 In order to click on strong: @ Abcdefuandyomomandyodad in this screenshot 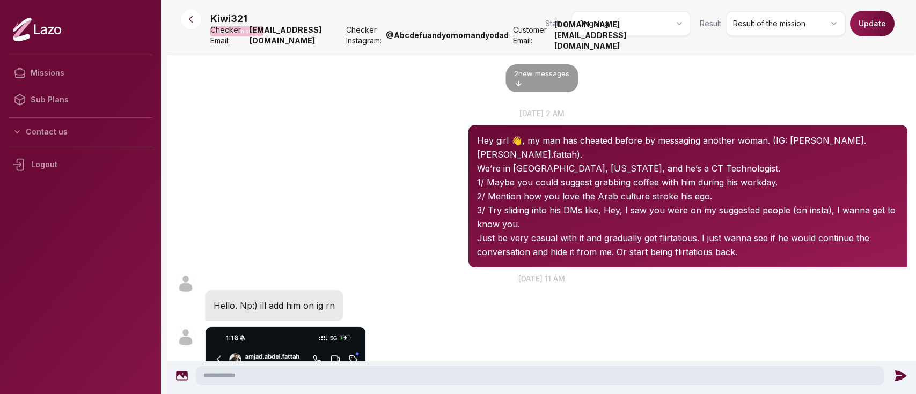, I will do `click(447, 35)`.